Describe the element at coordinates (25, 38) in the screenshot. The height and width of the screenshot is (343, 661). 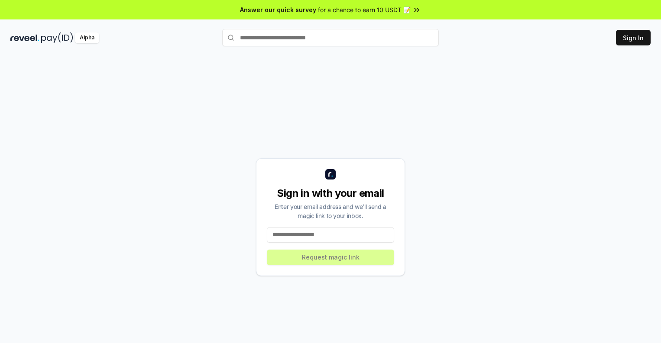
I see `img: reveel_dark` at that location.